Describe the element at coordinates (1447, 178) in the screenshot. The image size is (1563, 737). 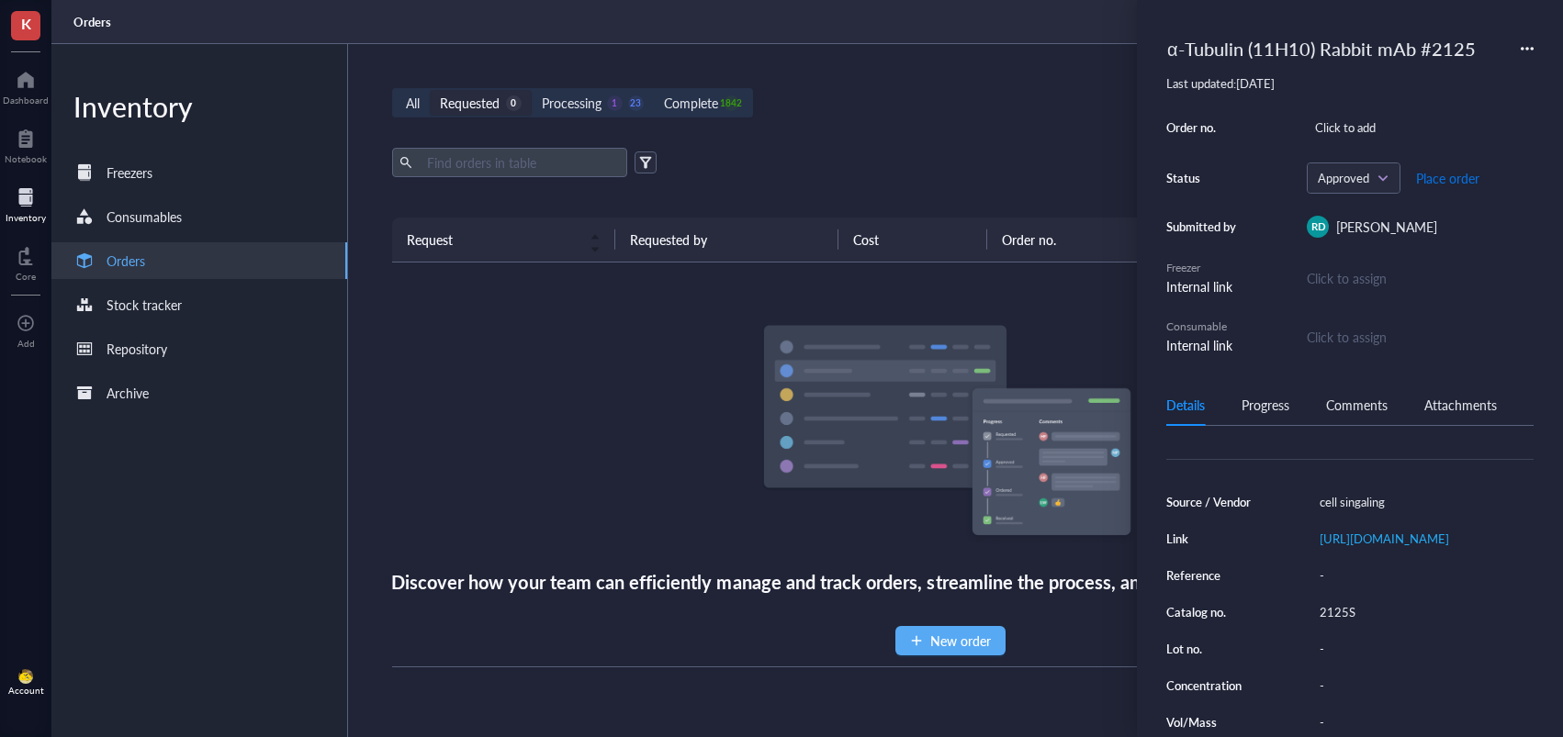
I see `button: Place order` at that location.